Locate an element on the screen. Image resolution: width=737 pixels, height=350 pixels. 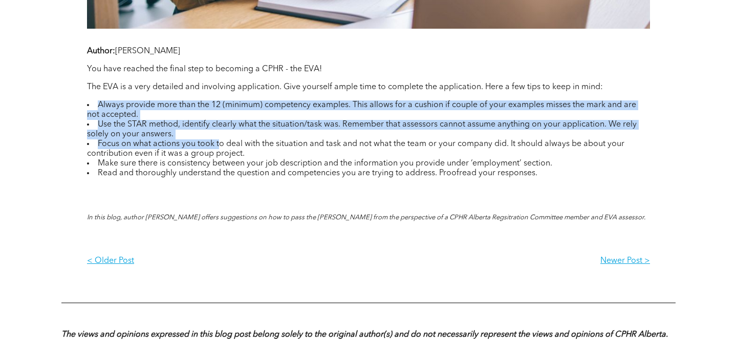
p: Newer Post > is located at coordinates (509, 261).